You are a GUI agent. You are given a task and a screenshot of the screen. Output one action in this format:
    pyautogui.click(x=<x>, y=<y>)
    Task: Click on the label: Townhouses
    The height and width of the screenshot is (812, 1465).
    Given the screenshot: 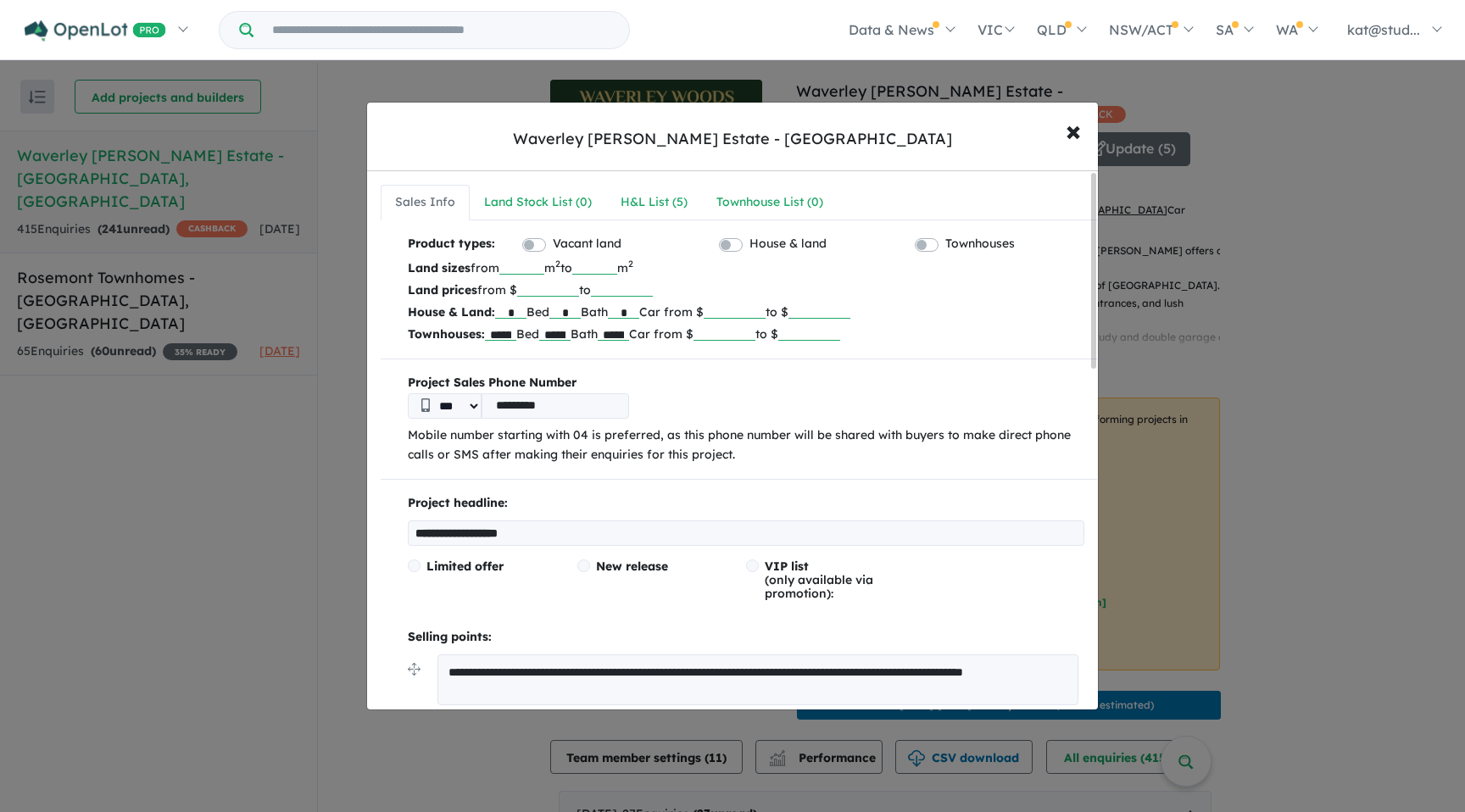 What is the action you would take?
    pyautogui.click(x=980, y=244)
    